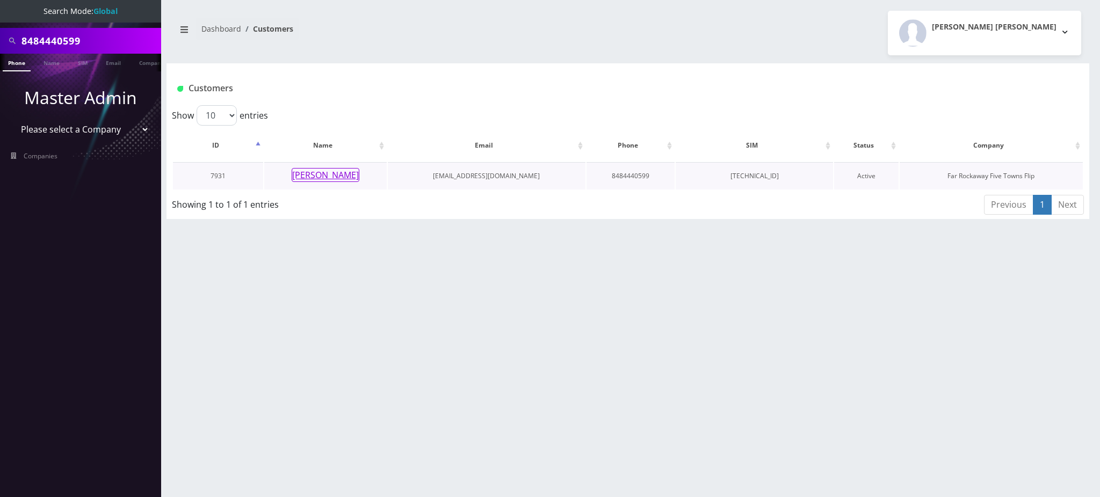 This screenshot has width=1100, height=497. What do you see at coordinates (631, 176) in the screenshot?
I see `td: 8484440599` at bounding box center [631, 176].